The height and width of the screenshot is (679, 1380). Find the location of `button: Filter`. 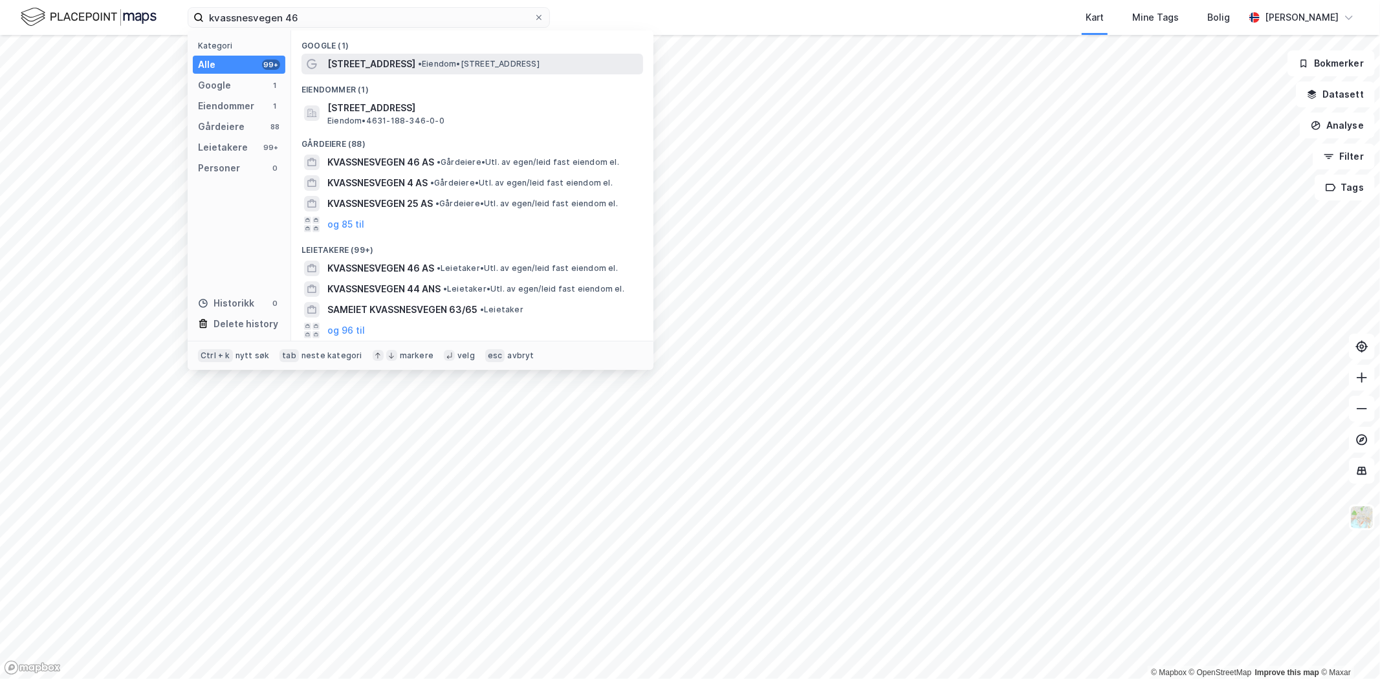

button: Filter is located at coordinates (1344, 157).